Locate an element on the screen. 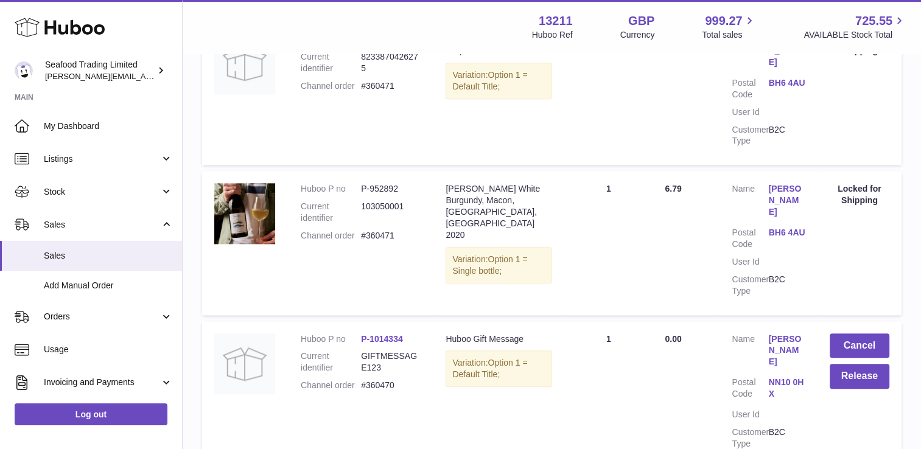  td: 1 is located at coordinates (608, 243).